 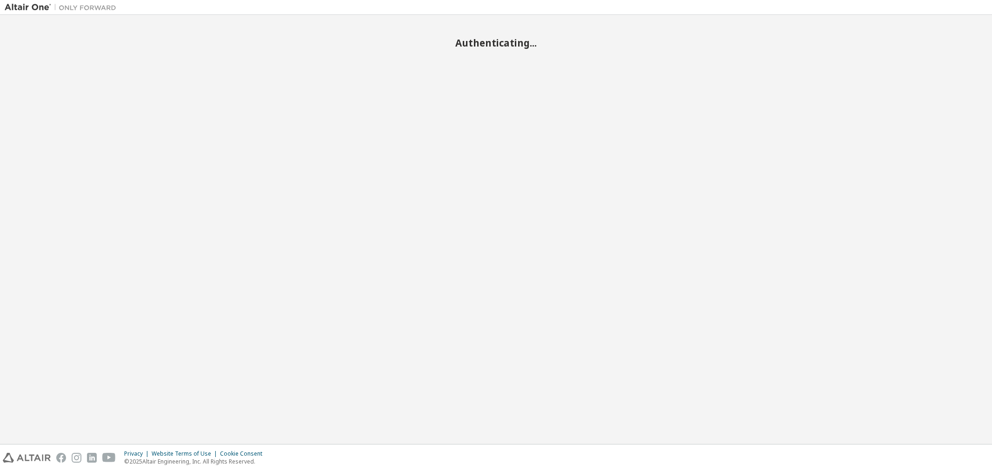 What do you see at coordinates (196, 461) in the screenshot?
I see `p: © 2025 Altair Engineering, Inc. All Rights Reserved.` at bounding box center [196, 461].